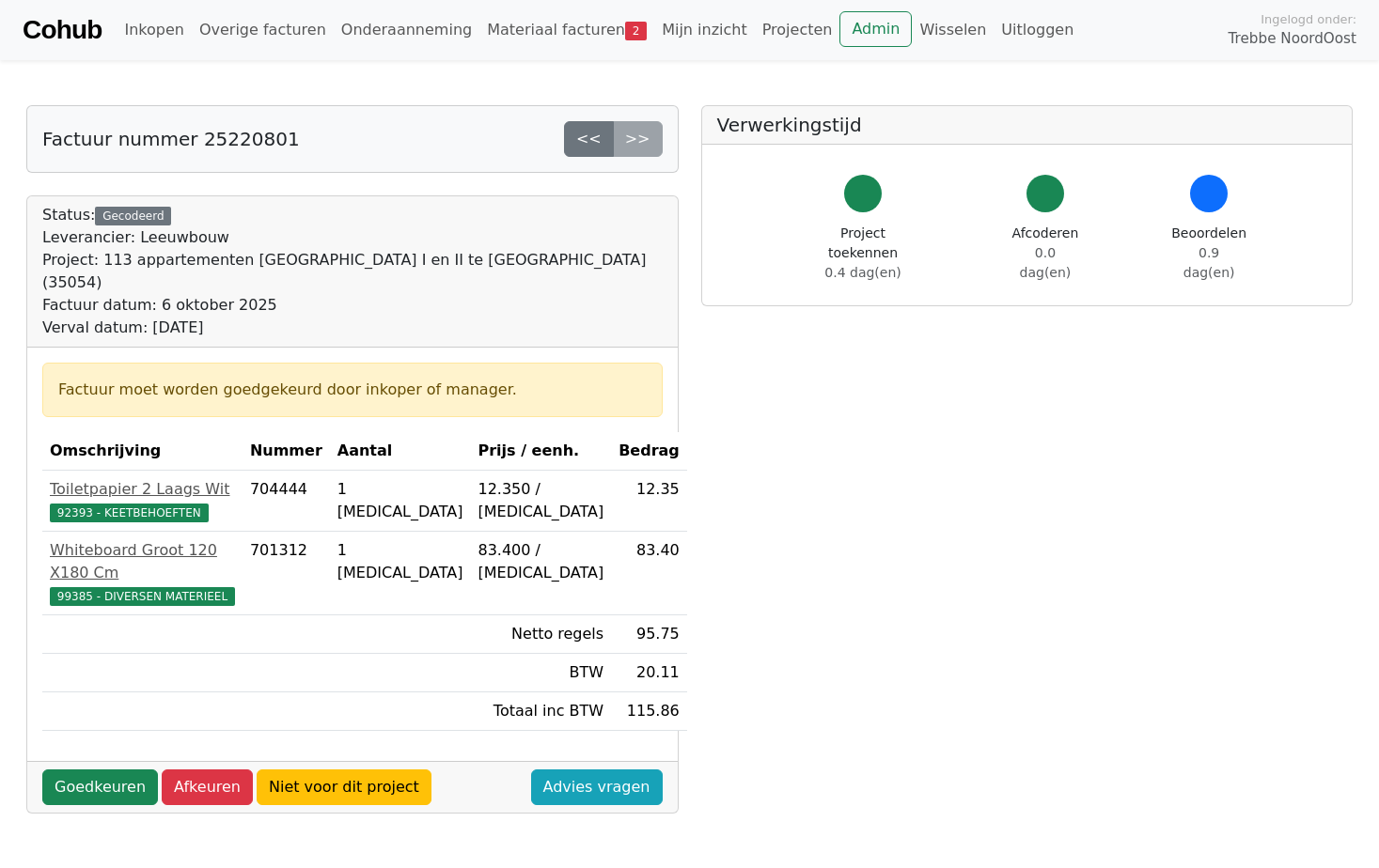 The height and width of the screenshot is (868, 1379). Describe the element at coordinates (142, 501) in the screenshot. I see `a: Toiletpapier 2 Laags Wit92393 - KEETBEHOEFTEN` at that location.